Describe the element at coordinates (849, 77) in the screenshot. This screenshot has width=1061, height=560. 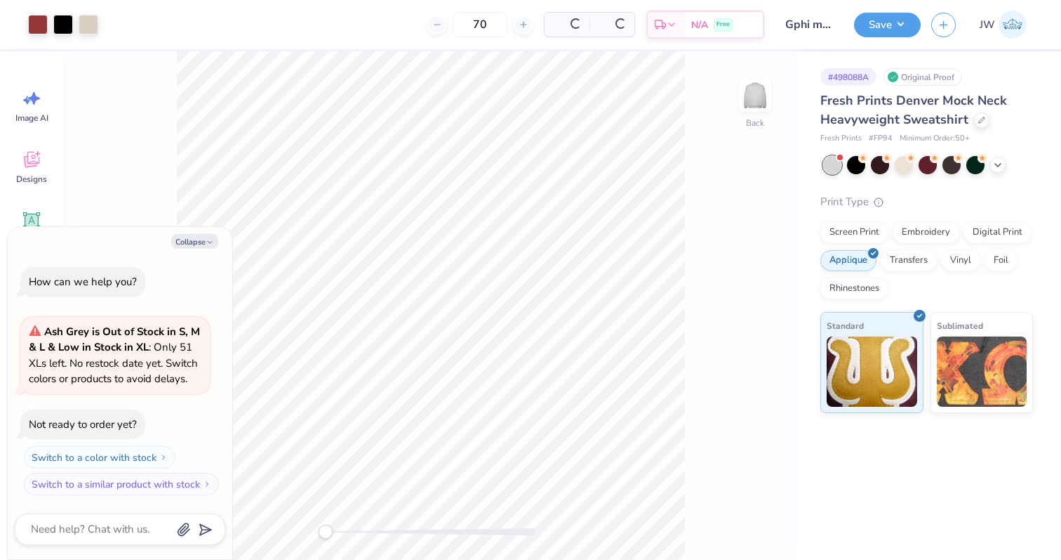
I see `div: # 498088A` at that location.